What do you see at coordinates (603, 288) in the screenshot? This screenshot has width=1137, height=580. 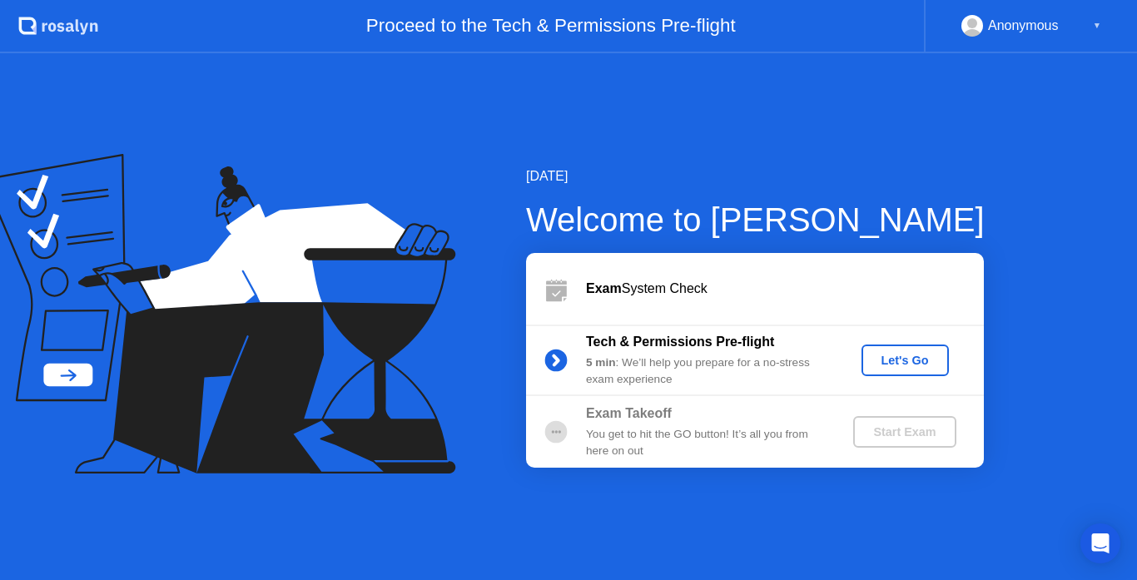 I see `b: Exam` at bounding box center [603, 288].